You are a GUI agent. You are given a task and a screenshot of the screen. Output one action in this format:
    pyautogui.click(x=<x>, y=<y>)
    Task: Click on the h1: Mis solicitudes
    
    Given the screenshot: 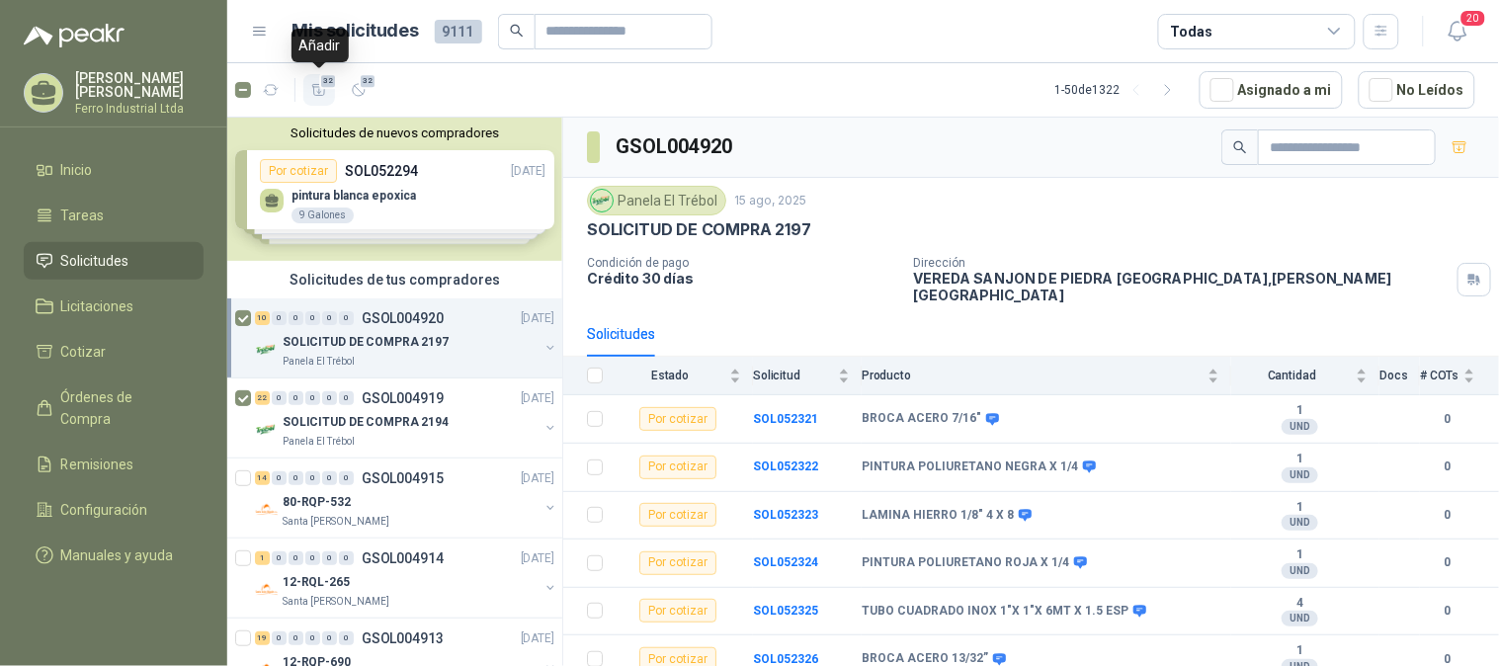 What is the action you would take?
    pyautogui.click(x=356, y=31)
    